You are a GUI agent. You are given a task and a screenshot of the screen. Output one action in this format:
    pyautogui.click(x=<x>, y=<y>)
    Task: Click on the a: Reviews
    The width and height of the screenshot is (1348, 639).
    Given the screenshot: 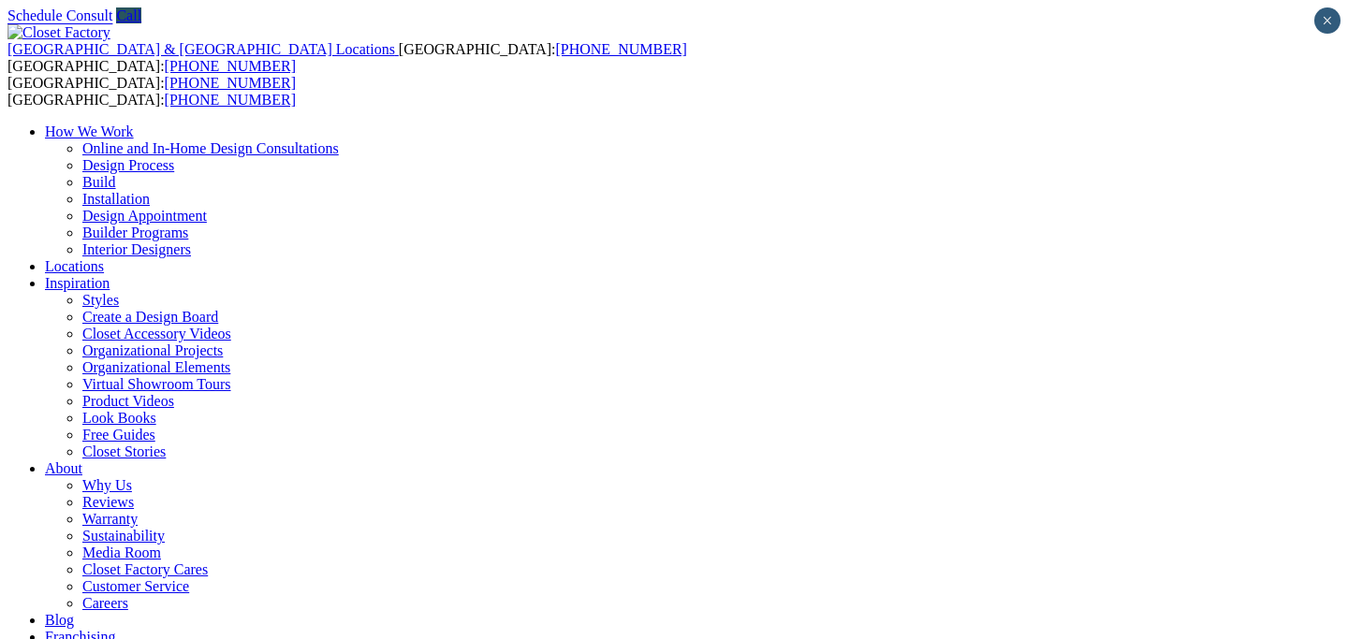 What is the action you would take?
    pyautogui.click(x=108, y=502)
    